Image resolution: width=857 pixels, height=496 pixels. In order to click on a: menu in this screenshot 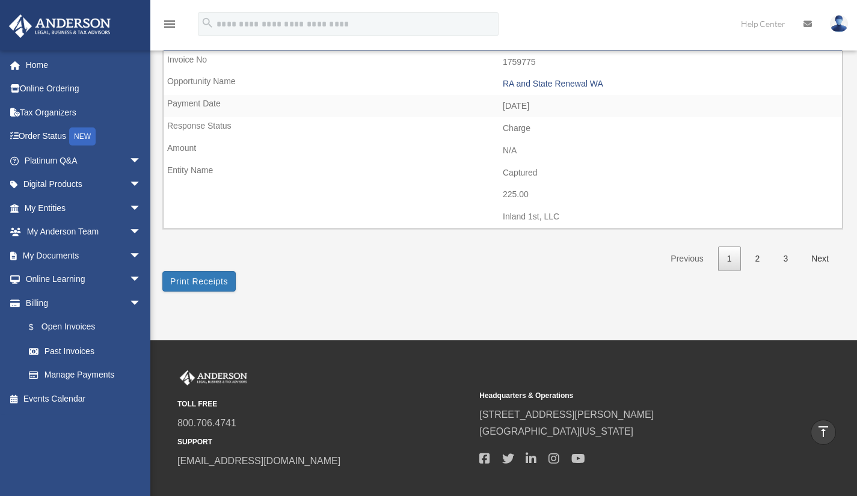, I will do `click(170, 26)`.